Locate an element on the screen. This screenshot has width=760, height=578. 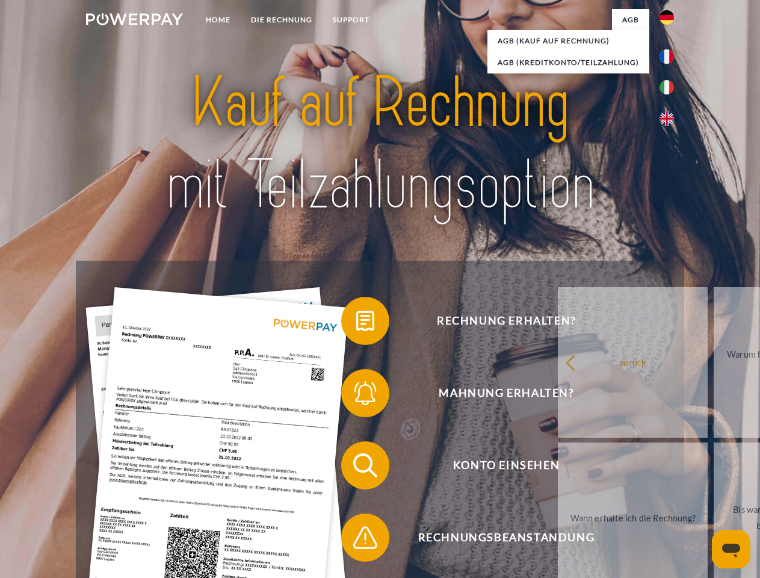
a: agb is located at coordinates (631, 20).